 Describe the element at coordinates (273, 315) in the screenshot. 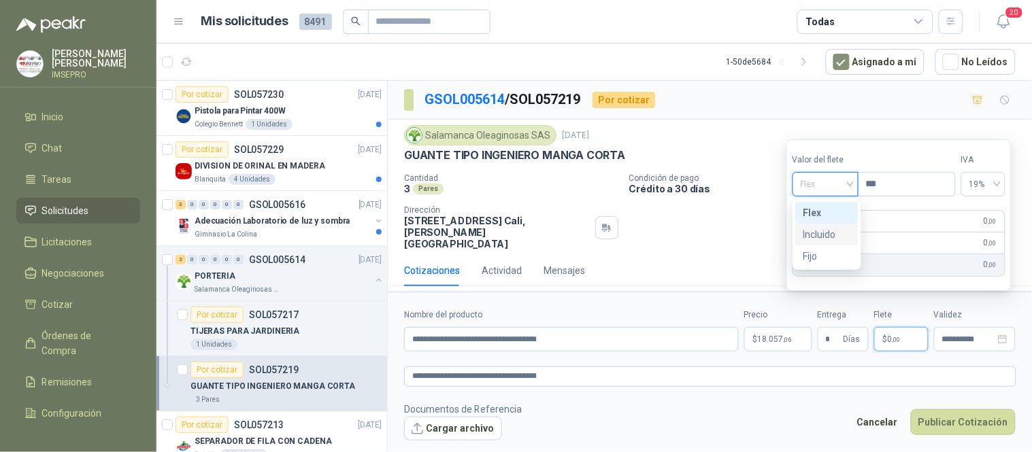

I see `p: SOL057217` at that location.